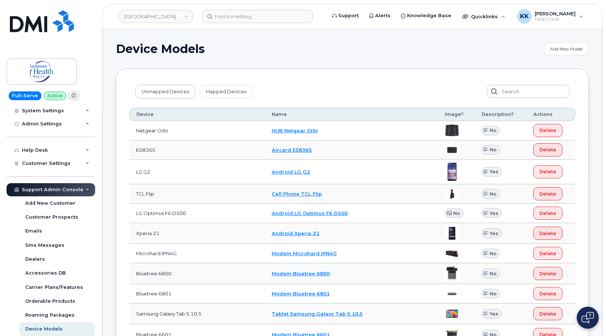 This screenshot has height=336, width=606. What do you see at coordinates (197, 213) in the screenshot?
I see `td: LG Optimus F6 D500` at bounding box center [197, 213].